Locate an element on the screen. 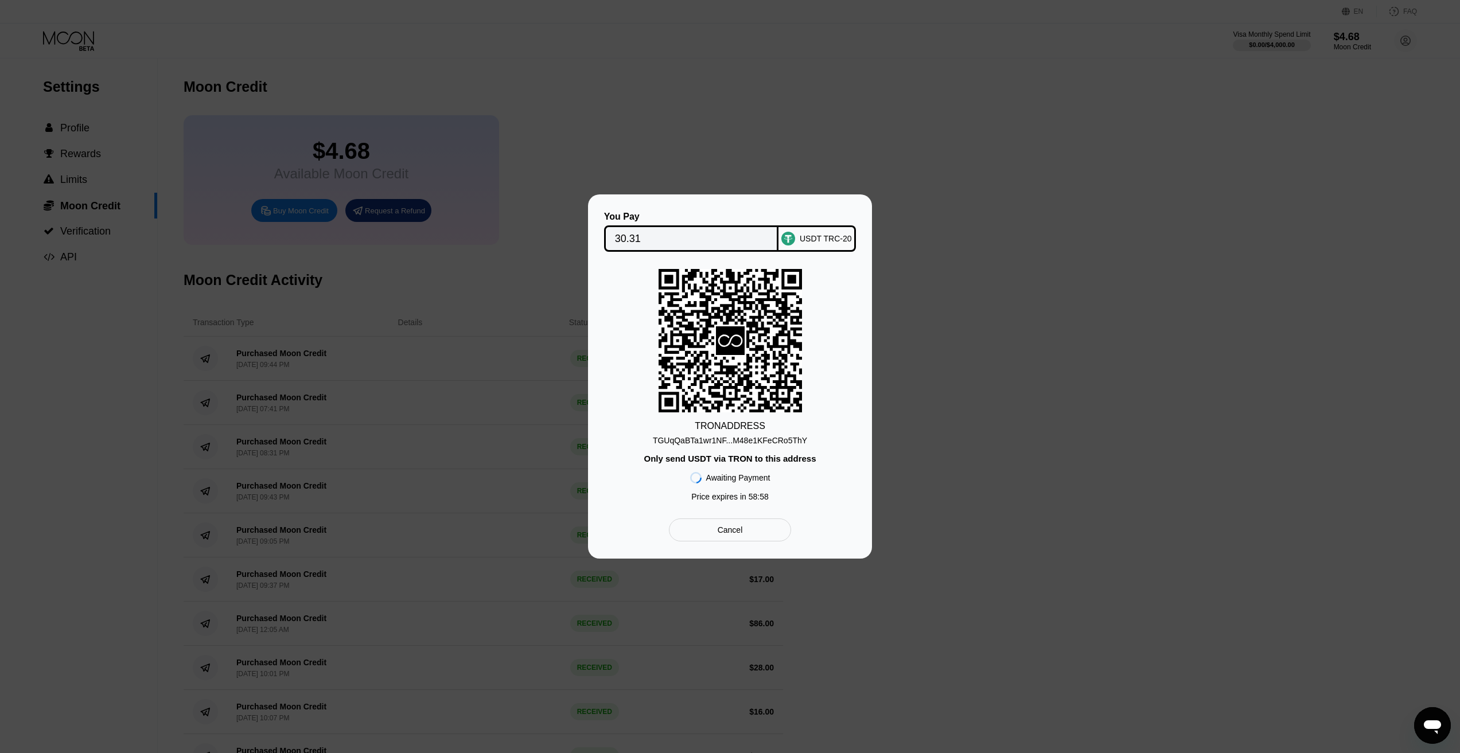 This screenshot has height=753, width=1460. div: Awaiting Payment is located at coordinates (738, 478).